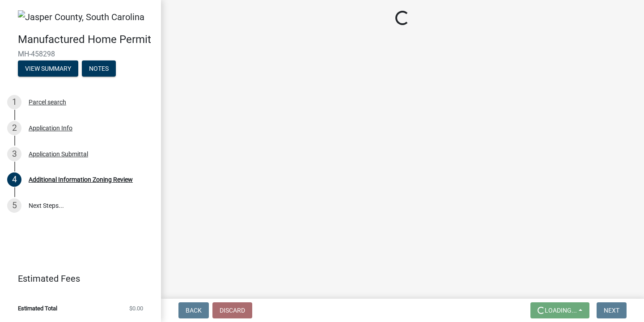  What do you see at coordinates (14, 102) in the screenshot?
I see `div: 1` at bounding box center [14, 102].